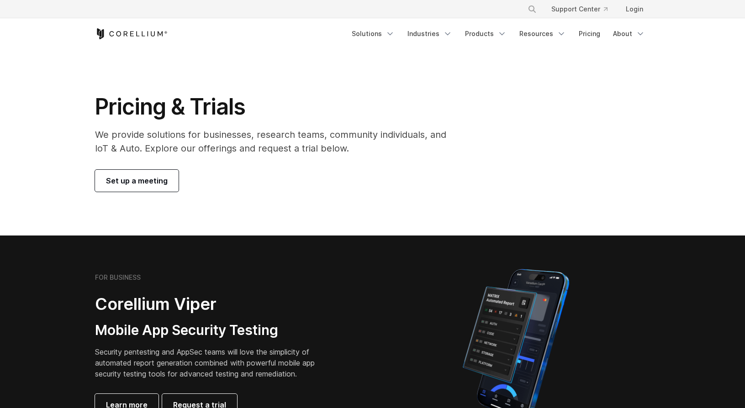 The width and height of the screenshot is (745, 408). Describe the element at coordinates (373, 34) in the screenshot. I see `a: Solutions` at that location.